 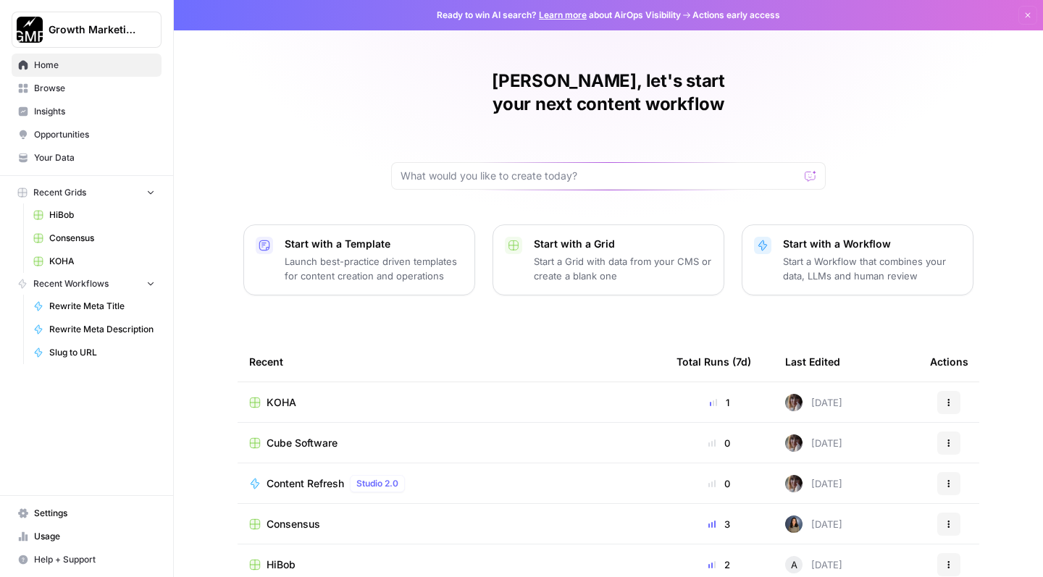 What do you see at coordinates (86, 65) in the screenshot?
I see `a: Home` at bounding box center [86, 65].